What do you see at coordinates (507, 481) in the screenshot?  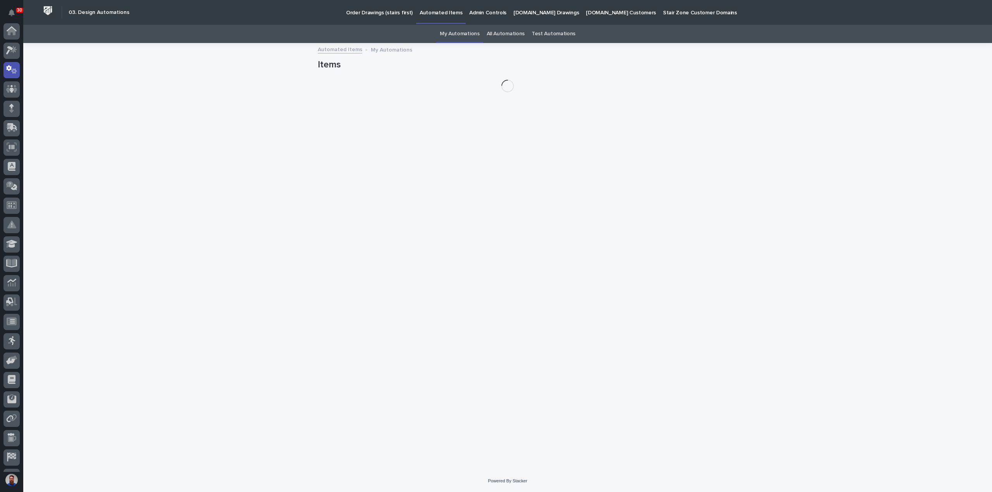 I see `a: Powered By Stacker` at bounding box center [507, 481].